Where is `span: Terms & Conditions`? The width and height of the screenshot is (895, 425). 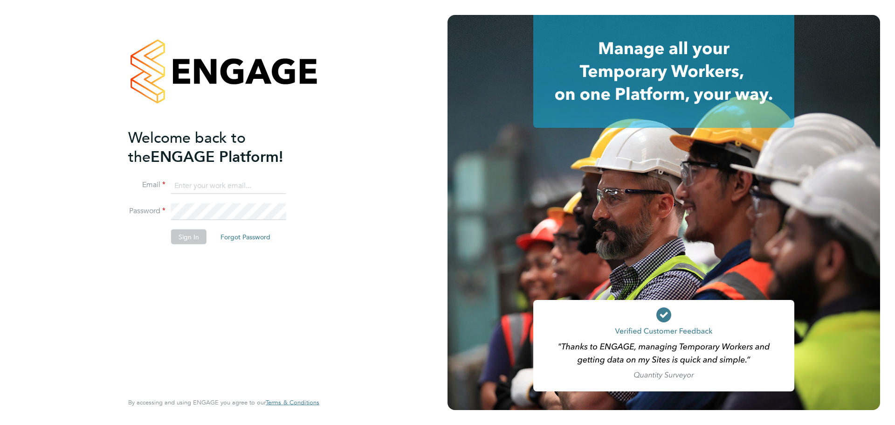 span: Terms & Conditions is located at coordinates (292, 402).